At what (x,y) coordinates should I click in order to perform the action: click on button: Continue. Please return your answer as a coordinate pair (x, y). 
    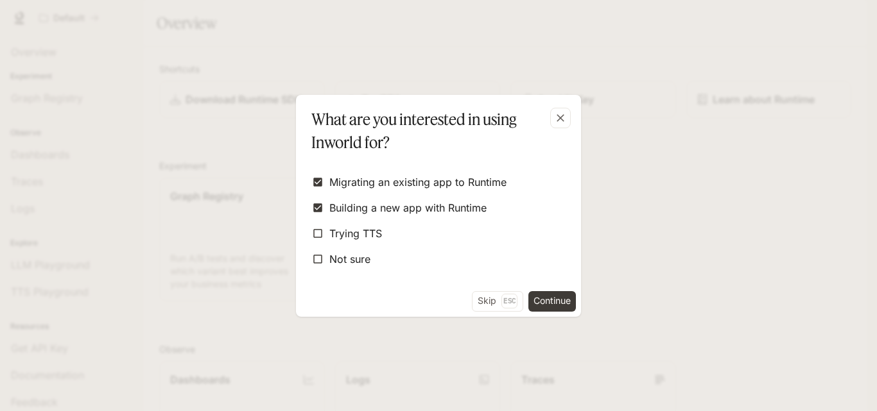
    Looking at the image, I should click on (552, 302).